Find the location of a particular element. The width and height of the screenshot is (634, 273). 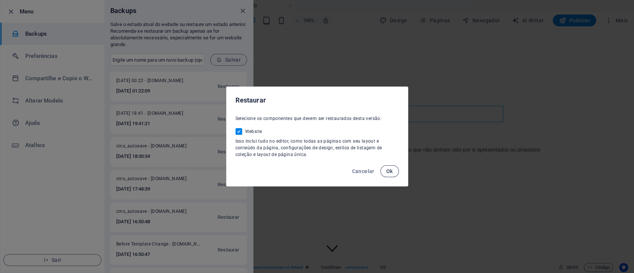

span: Website is located at coordinates (254, 132).